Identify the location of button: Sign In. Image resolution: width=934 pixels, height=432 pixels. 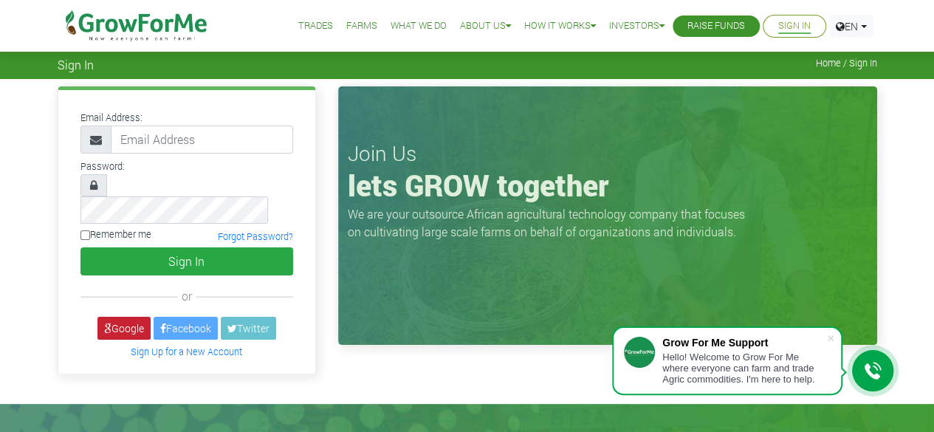
(187, 262).